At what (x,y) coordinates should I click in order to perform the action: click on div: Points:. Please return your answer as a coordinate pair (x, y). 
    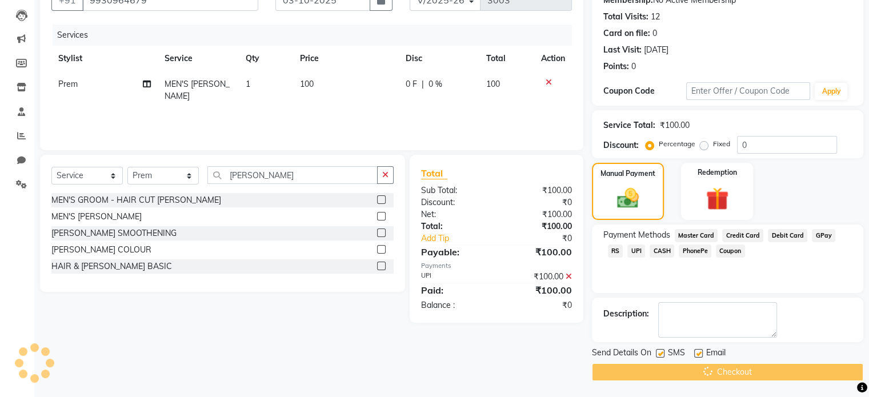
    Looking at the image, I should click on (616, 66).